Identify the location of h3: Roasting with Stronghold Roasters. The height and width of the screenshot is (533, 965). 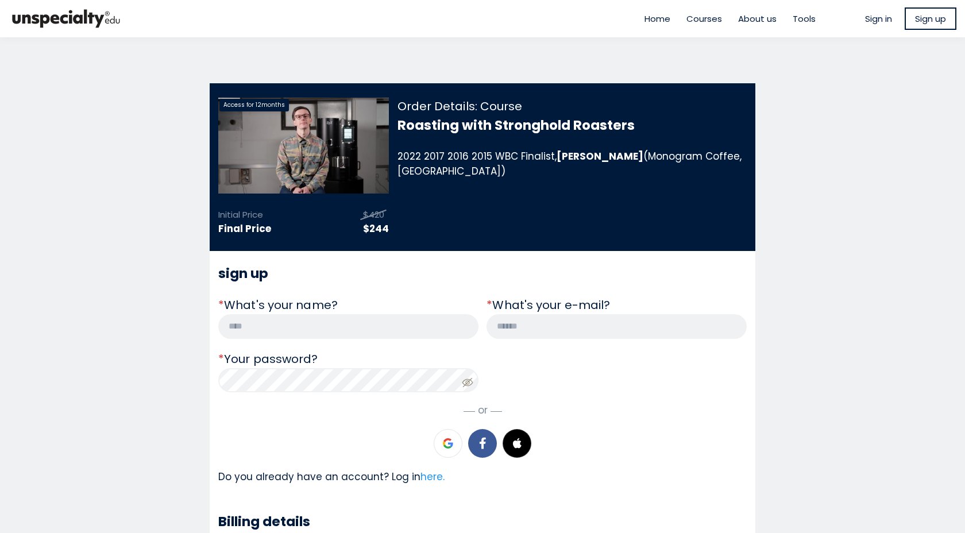
(572, 126).